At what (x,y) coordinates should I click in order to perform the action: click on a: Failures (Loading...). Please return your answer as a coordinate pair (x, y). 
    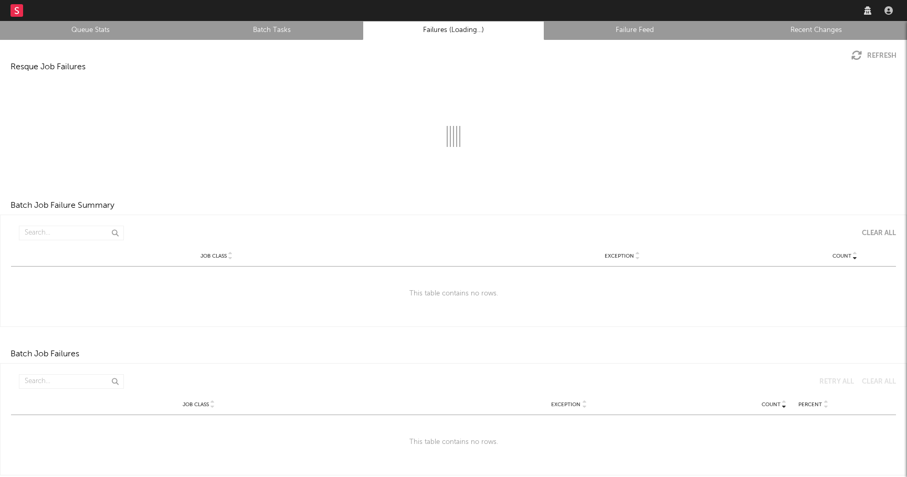
    Looking at the image, I should click on (453, 30).